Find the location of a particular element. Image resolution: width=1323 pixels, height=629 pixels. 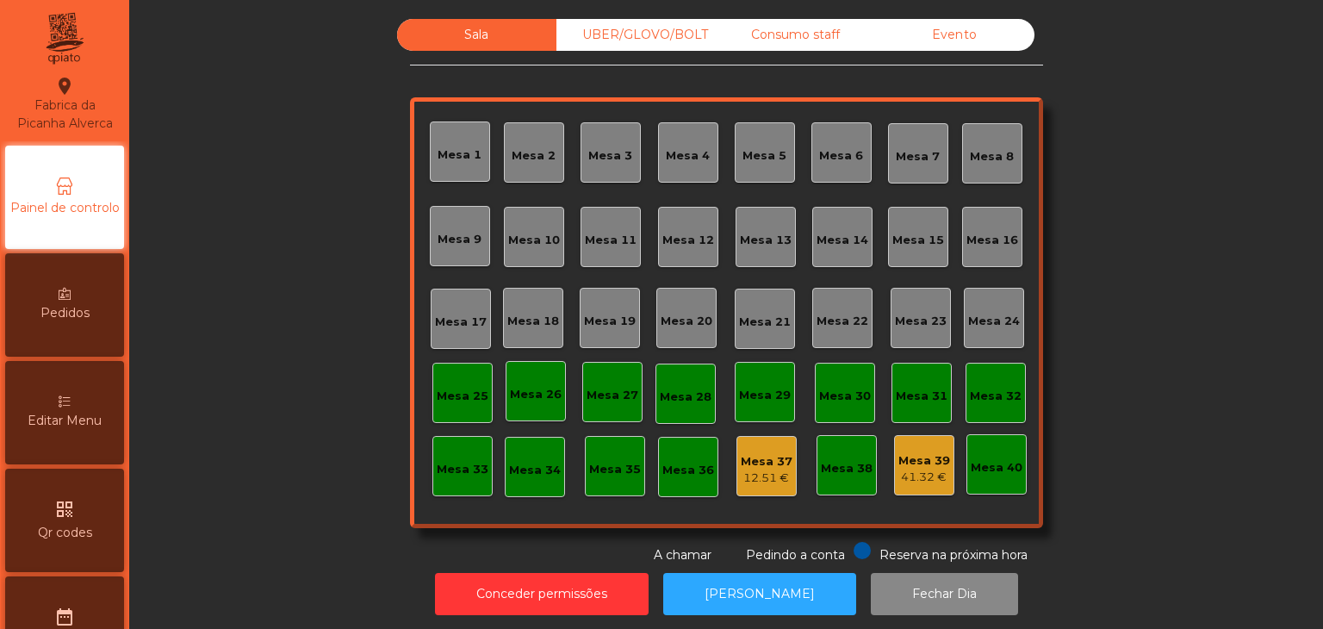

div: Mesa 31 is located at coordinates (921, 396).